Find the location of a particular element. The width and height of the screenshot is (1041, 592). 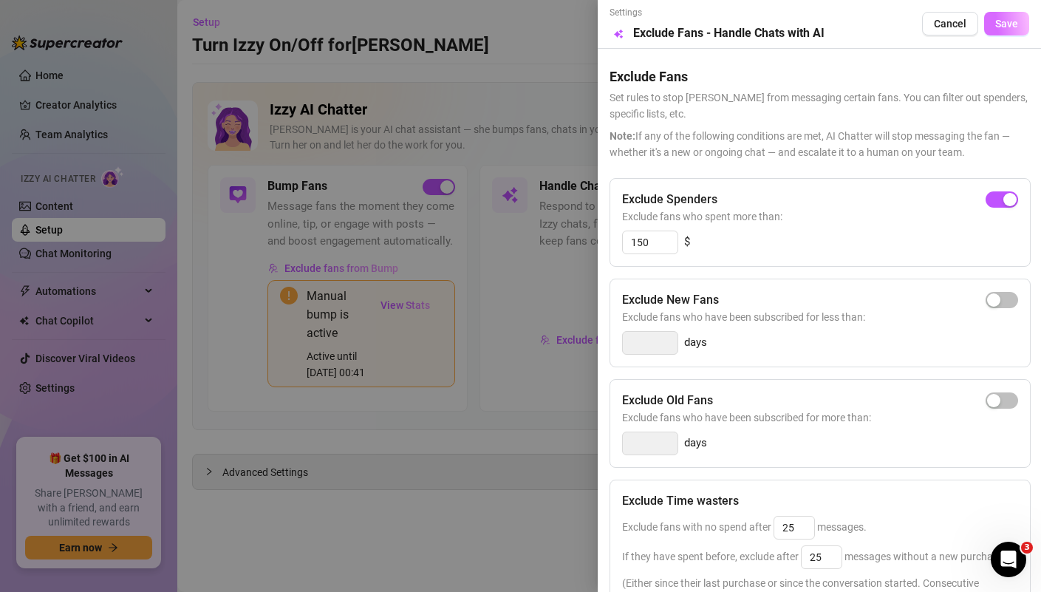

div: We typically reply in a few hours is located at coordinates (138, 209).